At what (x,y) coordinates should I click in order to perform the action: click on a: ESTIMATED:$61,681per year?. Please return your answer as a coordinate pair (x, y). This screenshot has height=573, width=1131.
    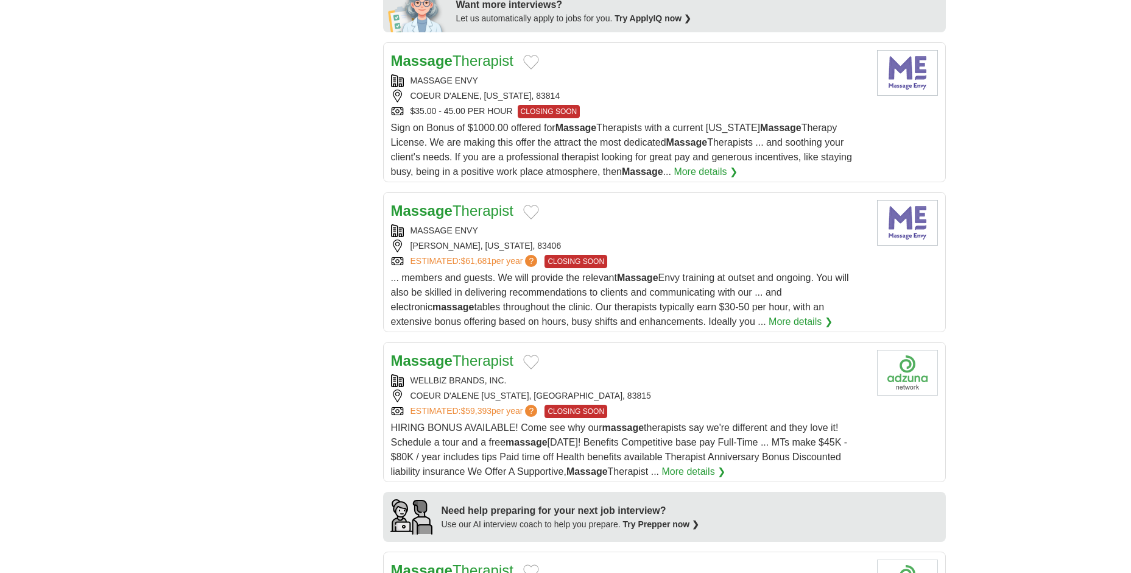
    Looking at the image, I should click on (475, 261).